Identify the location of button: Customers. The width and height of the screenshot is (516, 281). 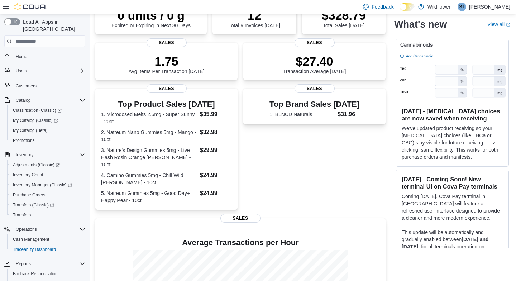
(45, 85).